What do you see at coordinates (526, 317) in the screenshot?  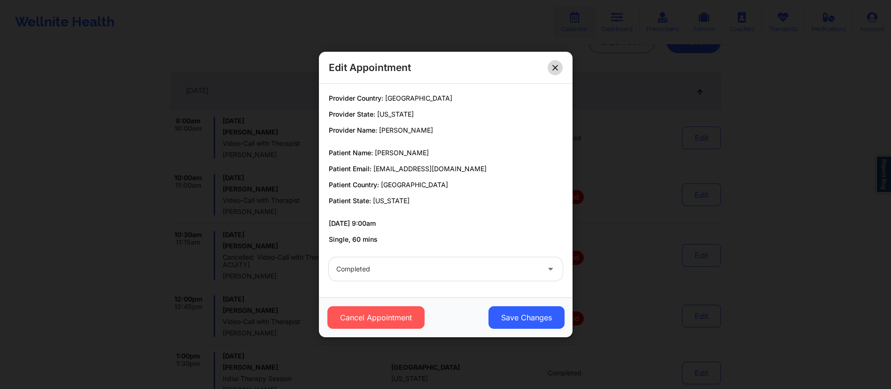 I see `button: Save Changes` at bounding box center [526, 317].